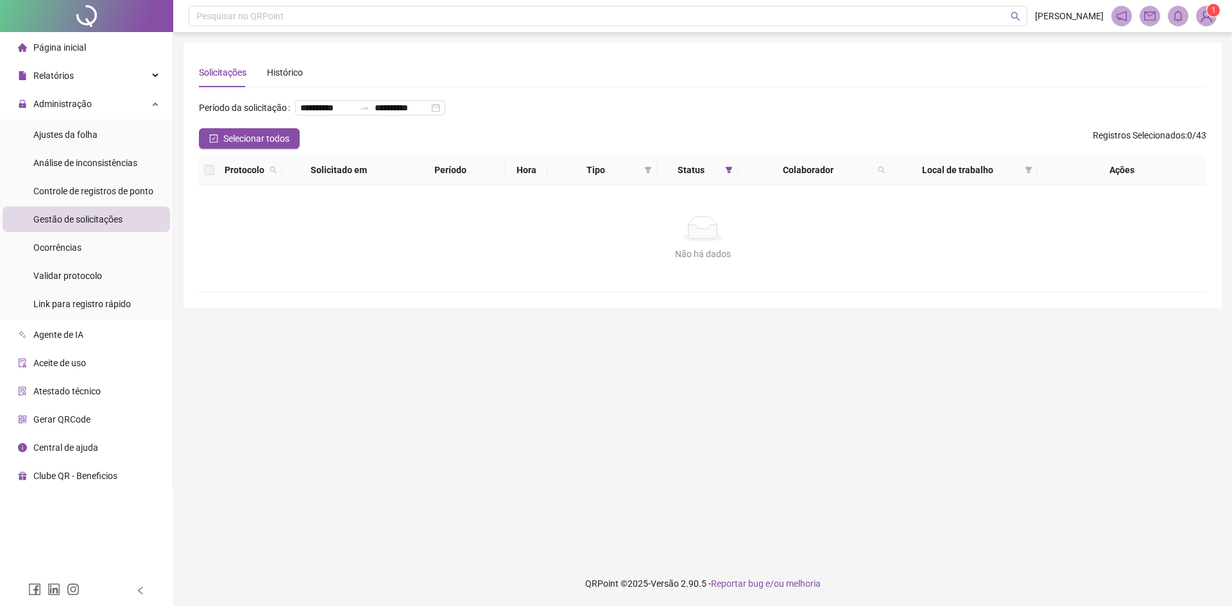 This screenshot has height=606, width=1232. What do you see at coordinates (808, 170) in the screenshot?
I see `span: Colaborador` at bounding box center [808, 170].